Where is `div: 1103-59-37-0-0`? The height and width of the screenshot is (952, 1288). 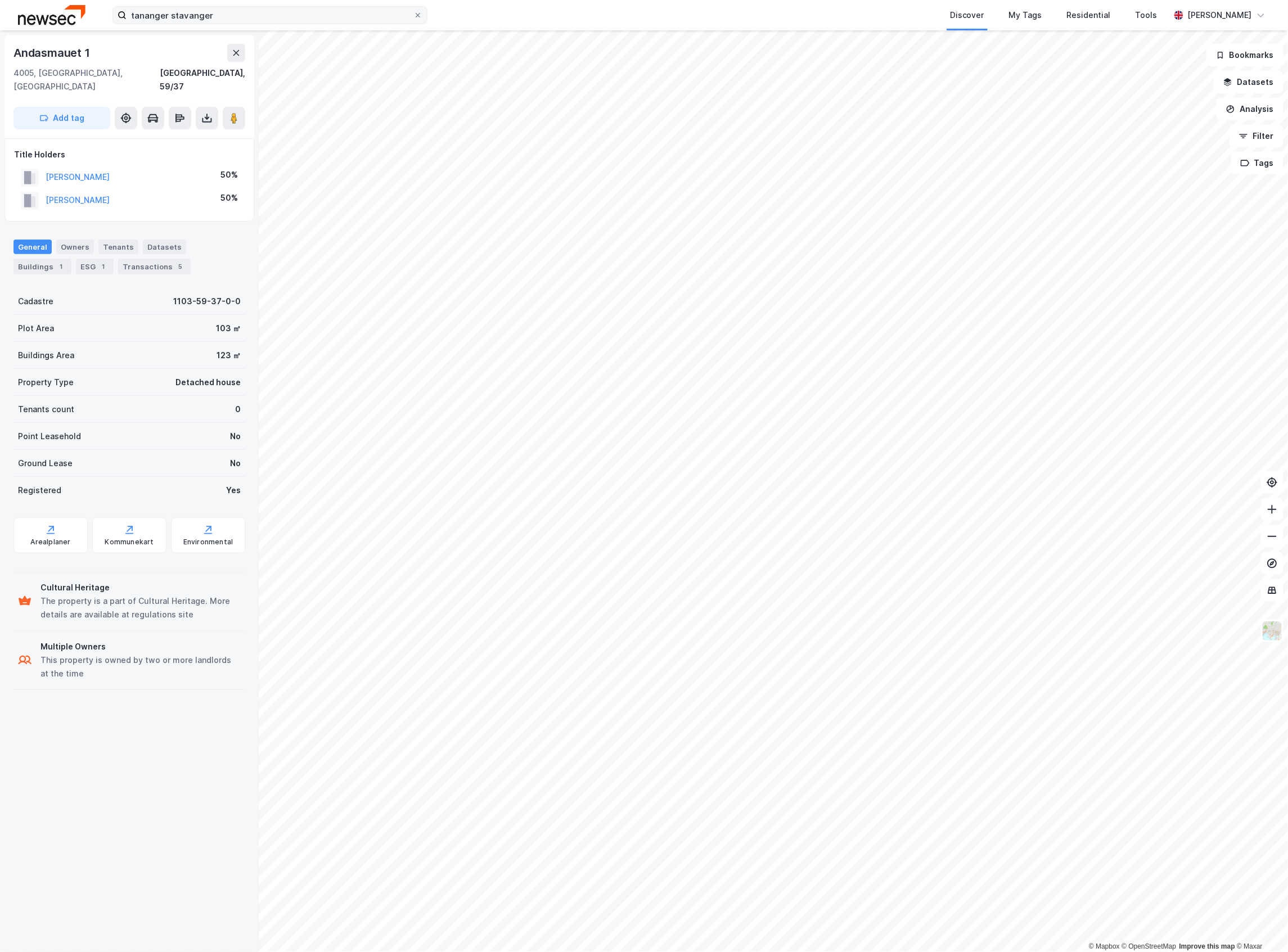
div: 1103-59-37-0-0 is located at coordinates (207, 301).